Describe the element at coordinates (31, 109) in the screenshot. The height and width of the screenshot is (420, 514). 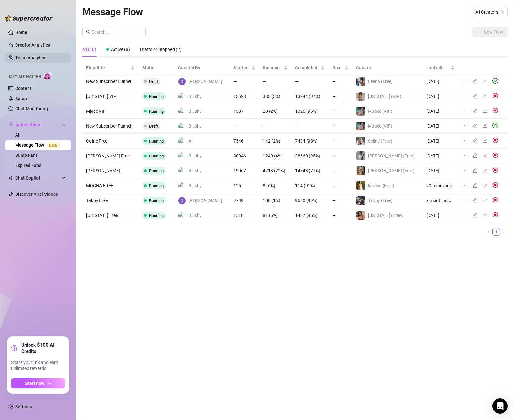
I see `a: Chat Monitoring` at that location.